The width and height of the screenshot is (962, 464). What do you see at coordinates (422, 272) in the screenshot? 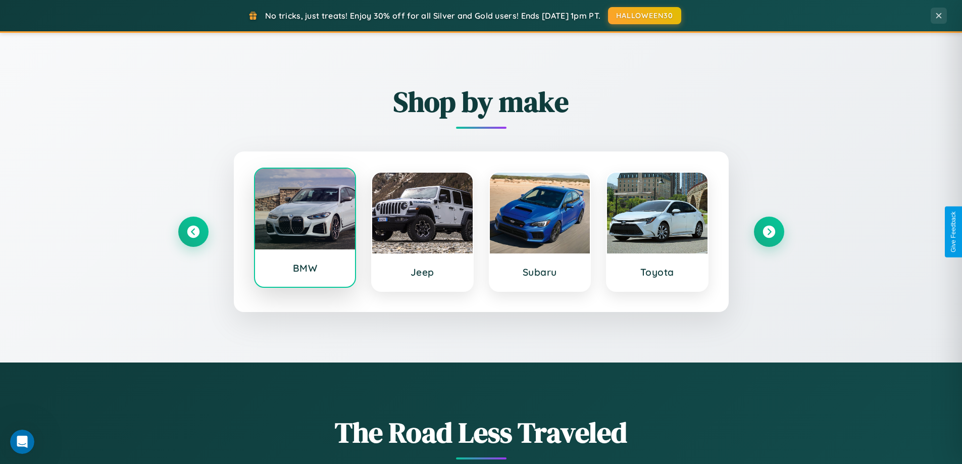
I see `h3: Jeep` at bounding box center [422, 272].